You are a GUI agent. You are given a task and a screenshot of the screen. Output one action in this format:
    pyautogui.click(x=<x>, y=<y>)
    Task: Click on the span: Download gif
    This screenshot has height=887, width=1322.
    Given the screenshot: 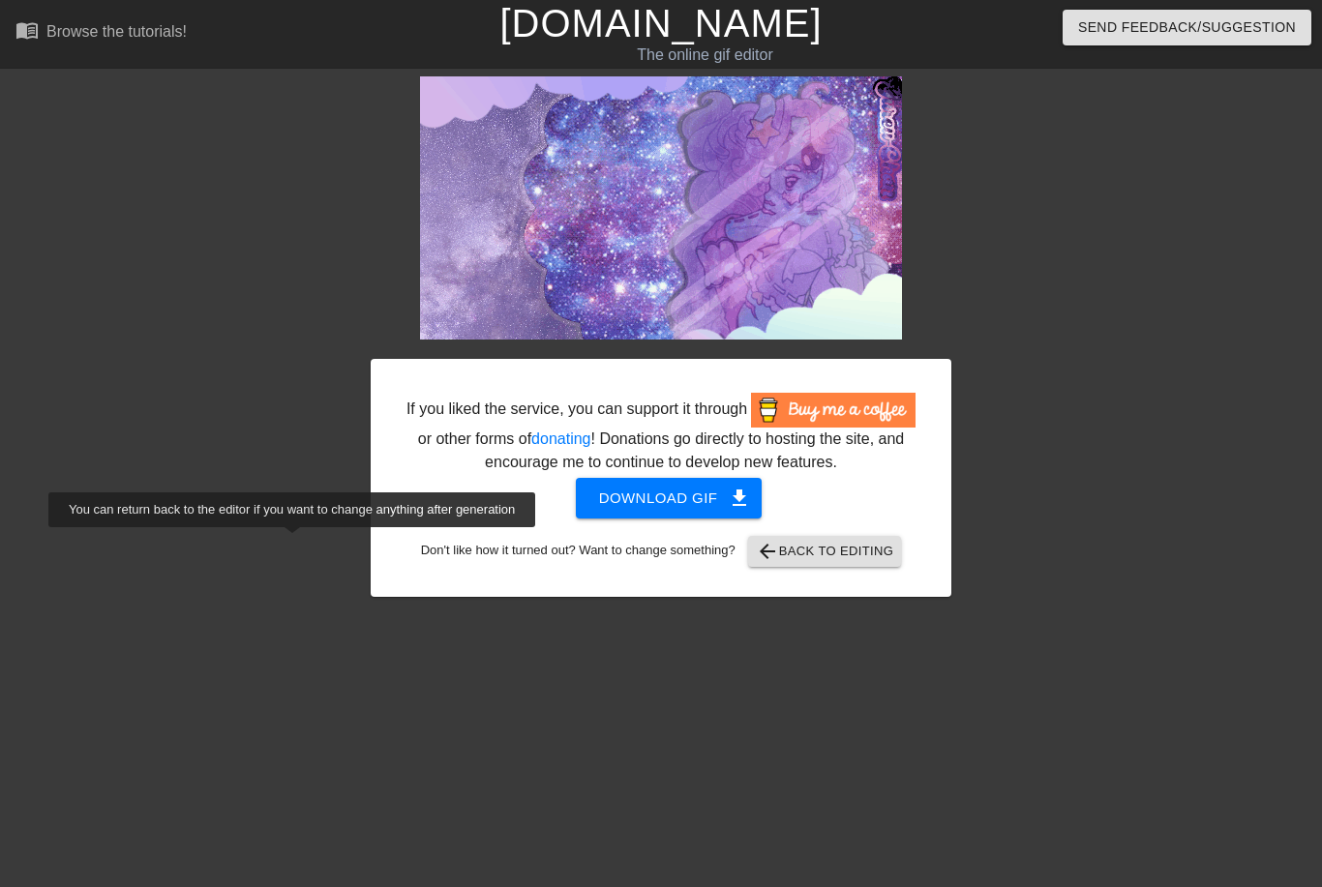 What is the action you would take?
    pyautogui.click(x=669, y=498)
    